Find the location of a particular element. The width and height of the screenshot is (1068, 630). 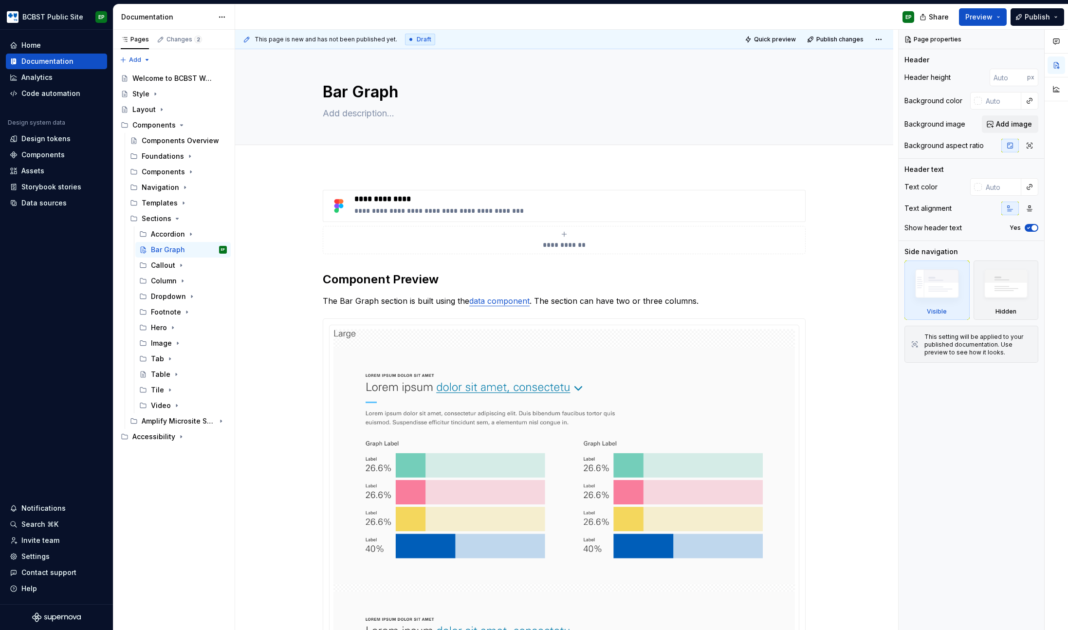

div: Show header text is located at coordinates (934, 228).